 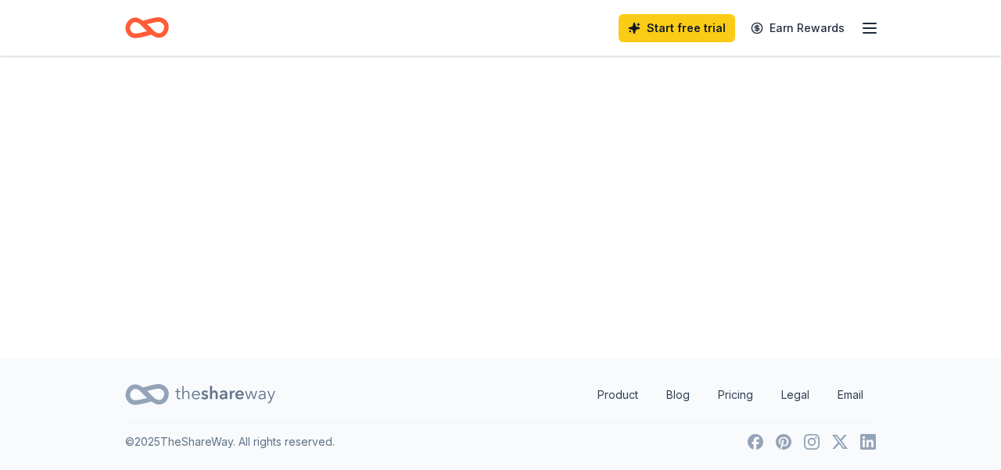 What do you see at coordinates (797, 28) in the screenshot?
I see `a: Earn Rewards` at bounding box center [797, 28].